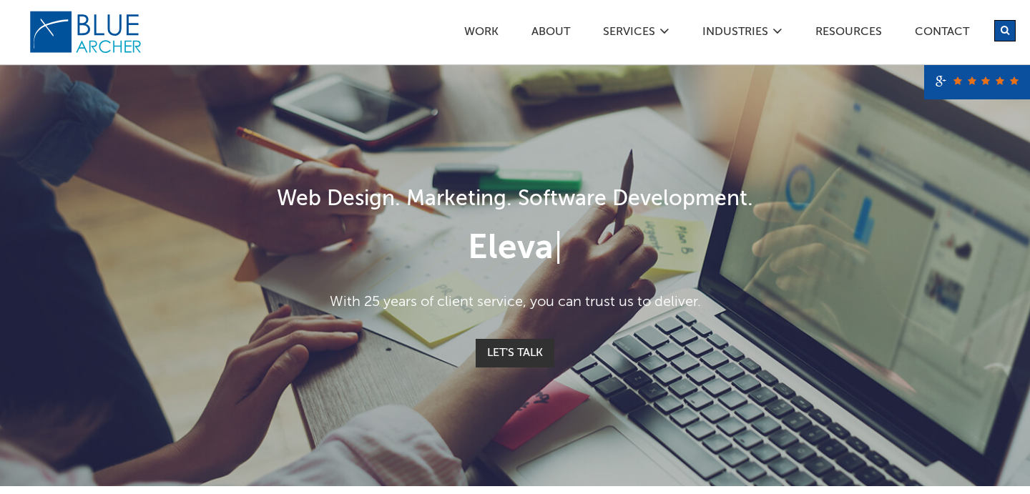 The image size is (1030, 494). What do you see at coordinates (515, 353) in the screenshot?
I see `a: Let's Talk` at bounding box center [515, 353].